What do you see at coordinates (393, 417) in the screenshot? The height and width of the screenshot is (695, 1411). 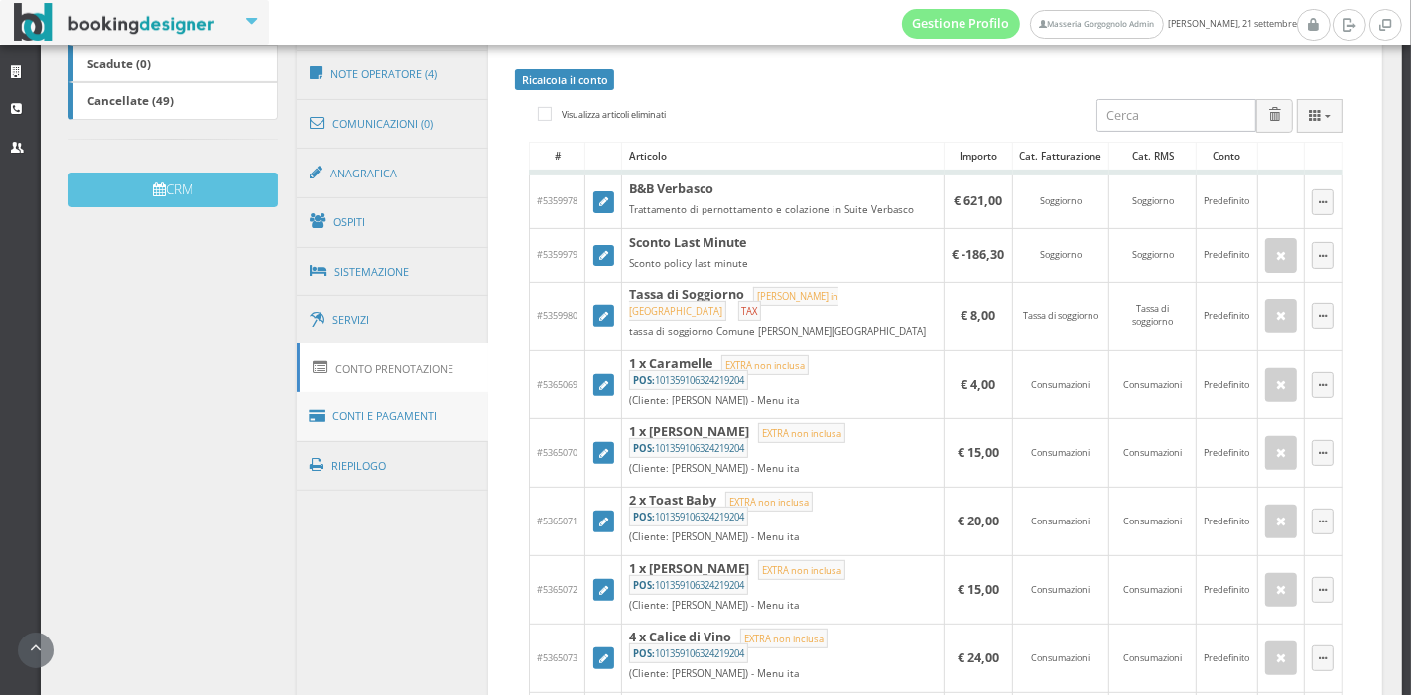 I see `a: Conti e Pagamenti` at bounding box center [393, 417].